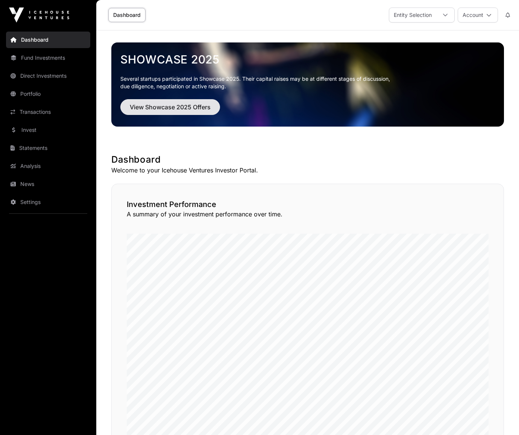  Describe the element at coordinates (170, 59) in the screenshot. I see `font: Showcase 2025` at that location.